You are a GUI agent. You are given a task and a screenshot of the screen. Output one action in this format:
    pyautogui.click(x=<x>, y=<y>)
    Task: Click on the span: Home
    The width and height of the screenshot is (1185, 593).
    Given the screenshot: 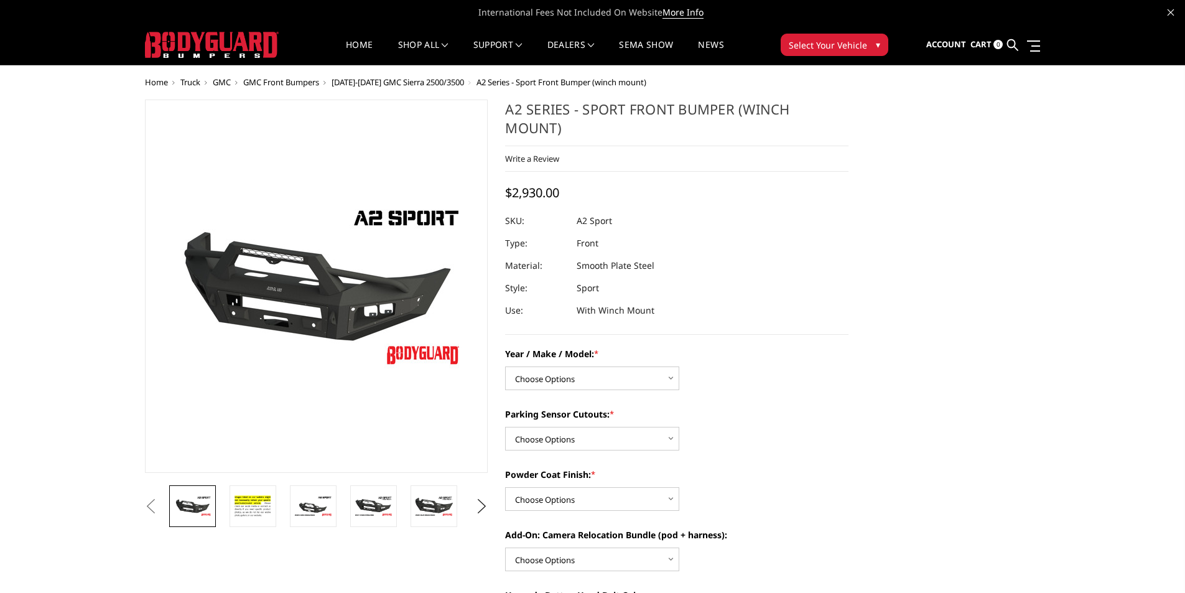 What is the action you would take?
    pyautogui.click(x=156, y=82)
    